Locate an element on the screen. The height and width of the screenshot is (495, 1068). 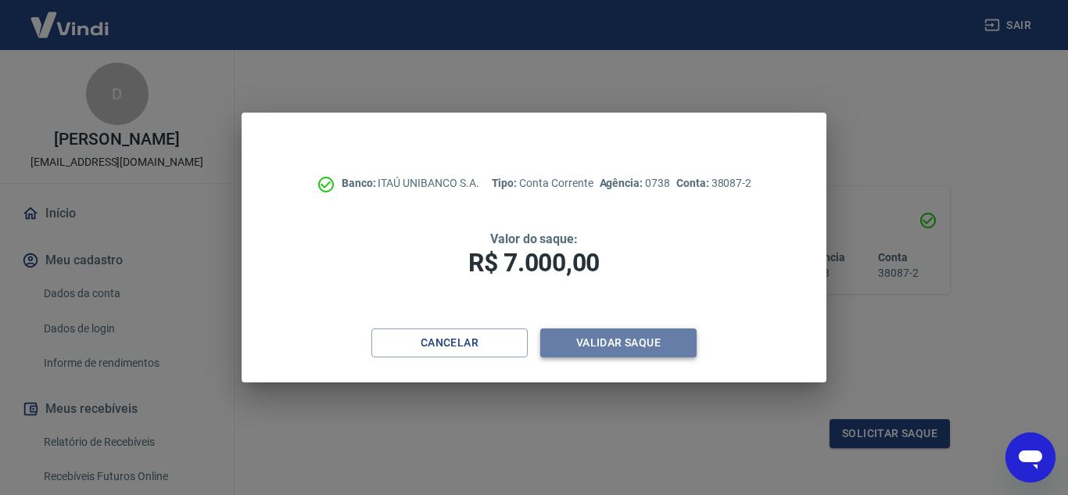
span: Banco: is located at coordinates (360, 183).